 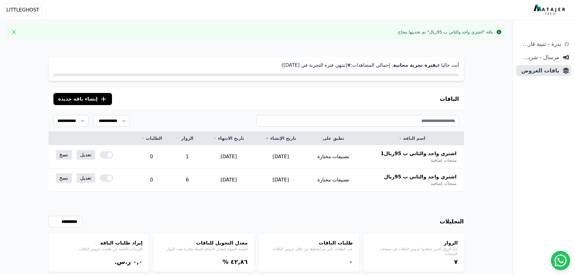 What do you see at coordinates (123, 262) in the screenshot?
I see `span: ر.س.` at bounding box center [123, 262].